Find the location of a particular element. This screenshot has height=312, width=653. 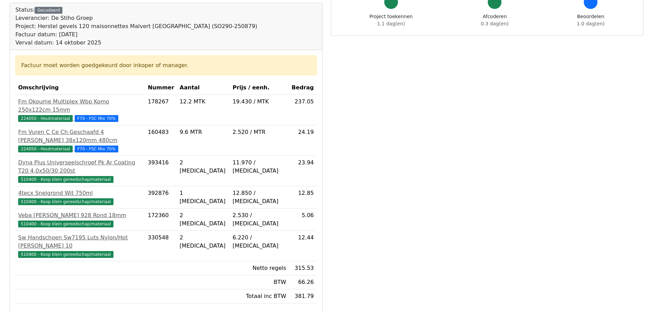

div: 12.2 MTK is located at coordinates (203, 102).